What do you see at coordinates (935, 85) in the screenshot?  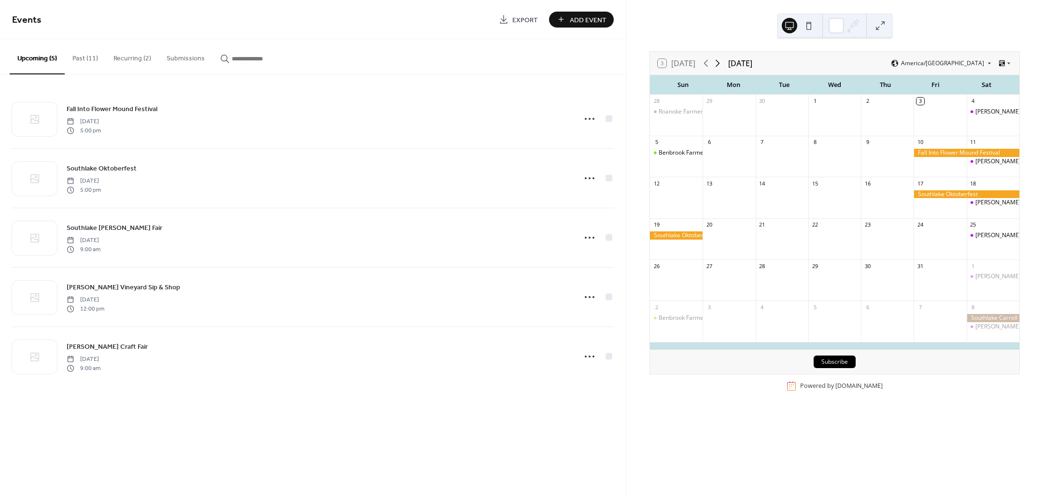 I see `div: Fri` at bounding box center [935, 85].